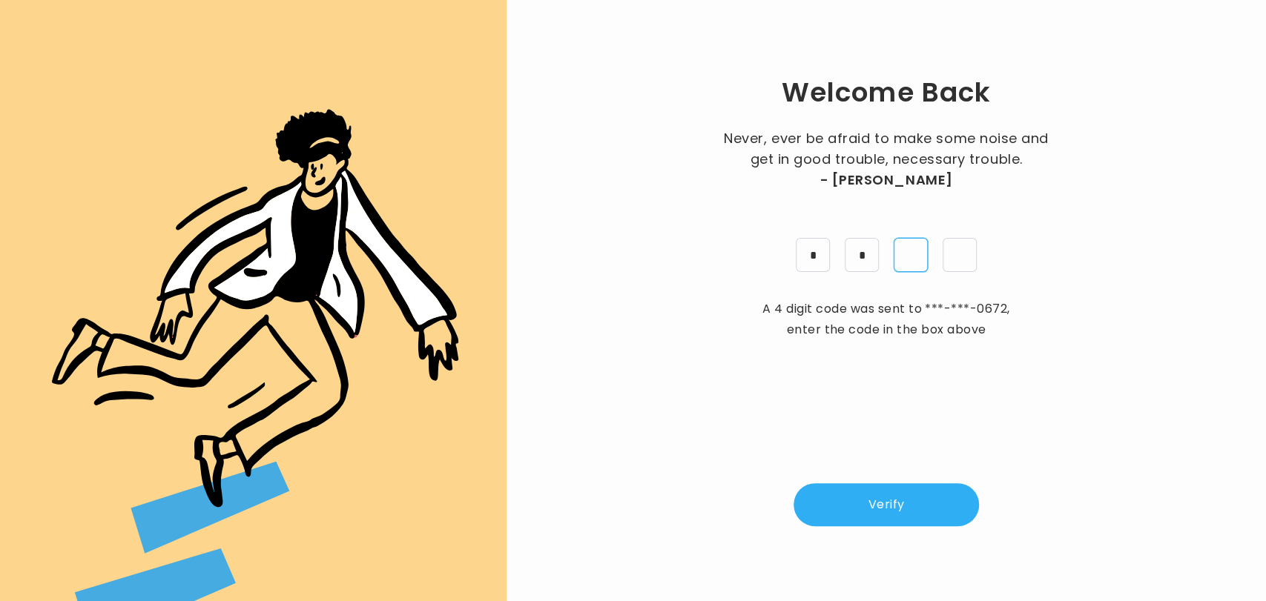 Image resolution: width=1266 pixels, height=601 pixels. I want to click on p: A 4 digit code was sent to , enter the code in the box above, so click(886, 320).